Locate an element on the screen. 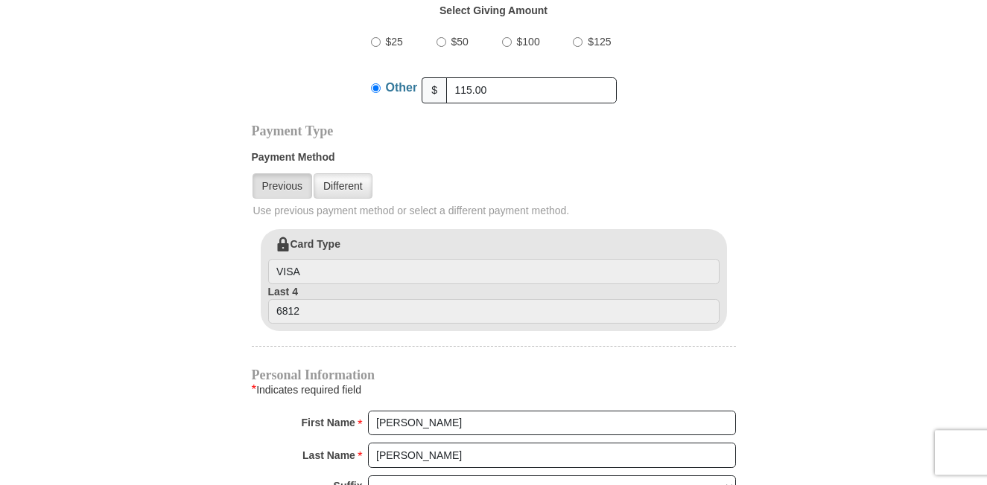 This screenshot has width=987, height=485. h4: Payment Type is located at coordinates (494, 131).